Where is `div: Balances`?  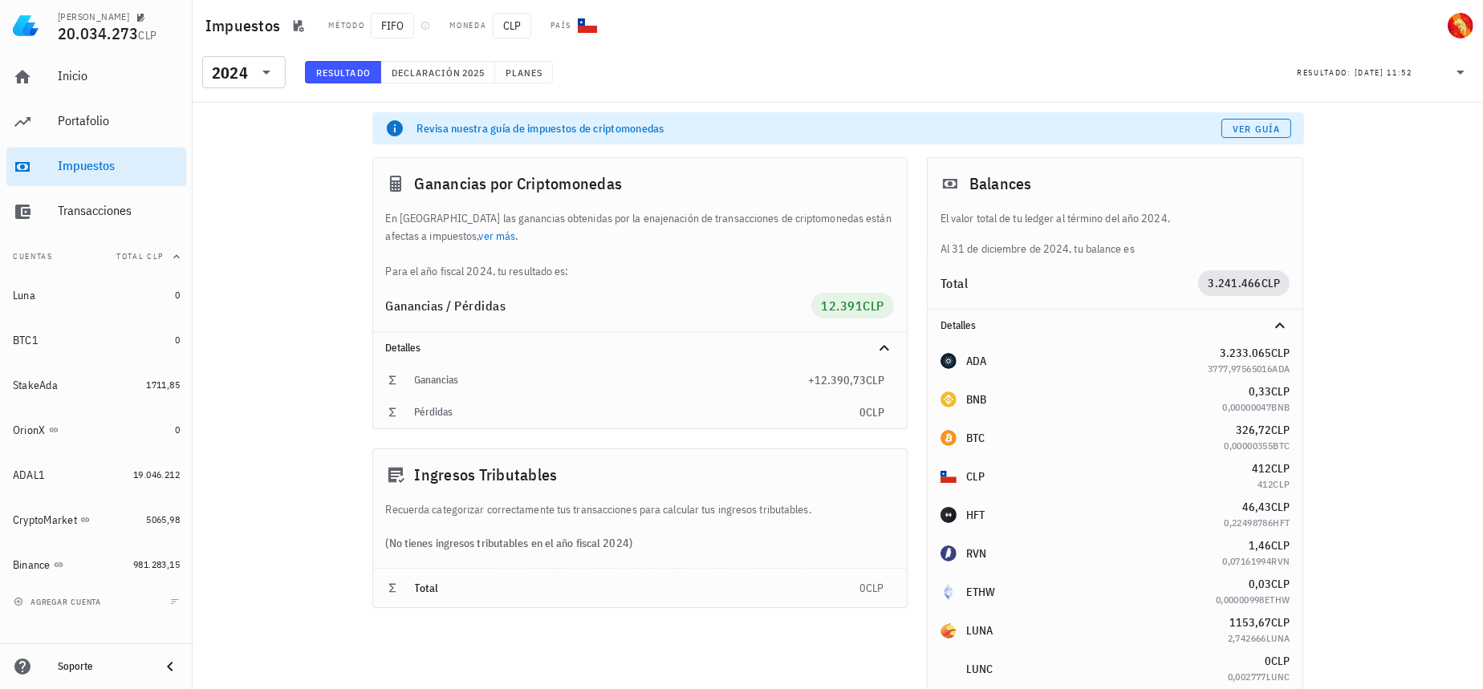 div: Balances is located at coordinates (1116, 184).